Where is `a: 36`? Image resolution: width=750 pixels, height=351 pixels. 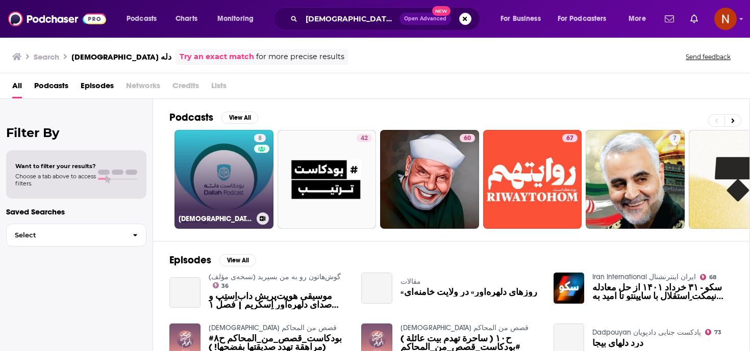 a: 36 is located at coordinates (221, 286).